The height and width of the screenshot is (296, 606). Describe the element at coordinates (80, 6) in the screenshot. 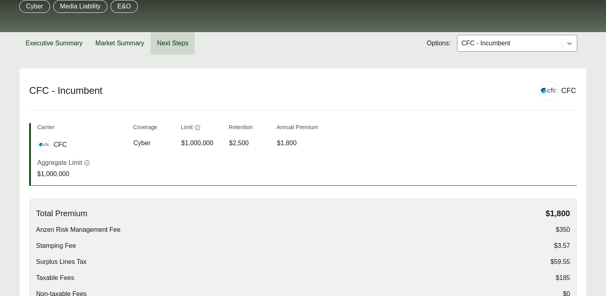

I see `p: Media Liability` at that location.